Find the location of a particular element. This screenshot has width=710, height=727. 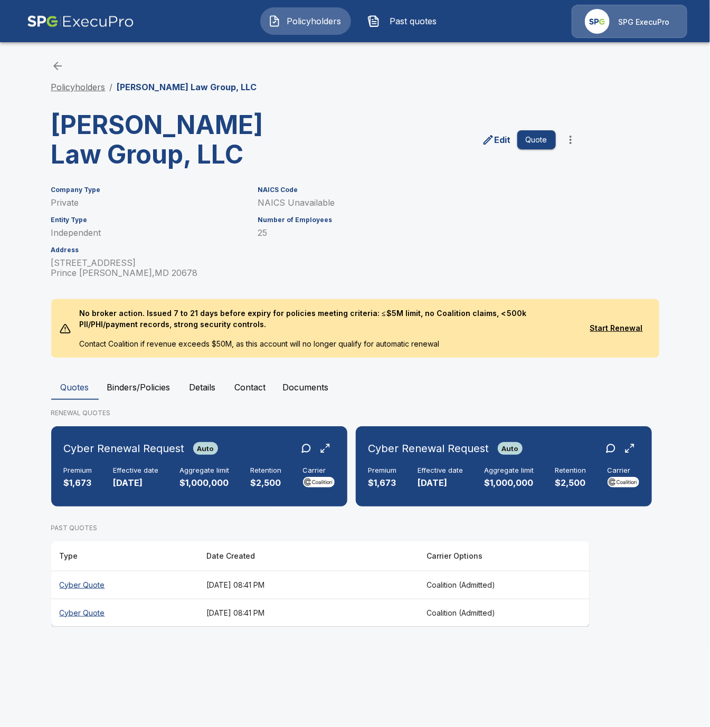

h6: Address is located at coordinates (148, 250).